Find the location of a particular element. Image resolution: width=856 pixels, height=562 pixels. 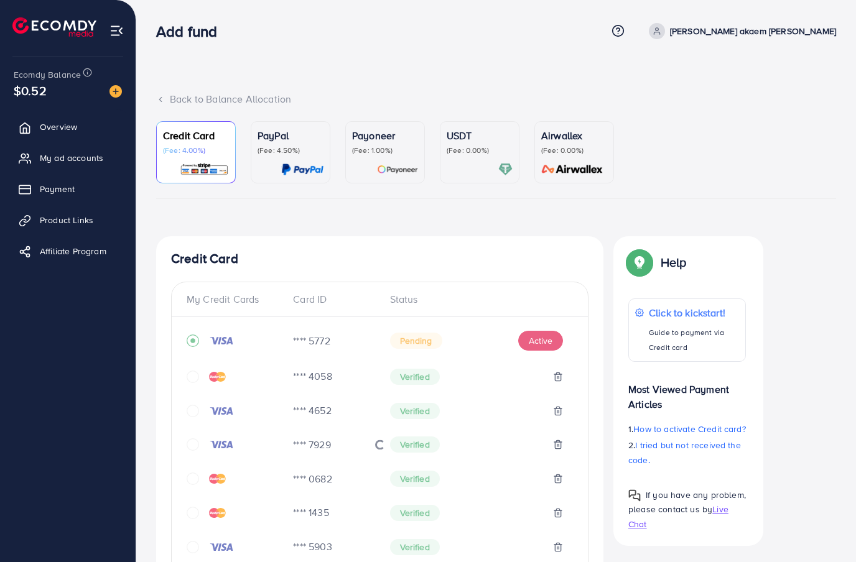

span: Payment is located at coordinates (57, 189).